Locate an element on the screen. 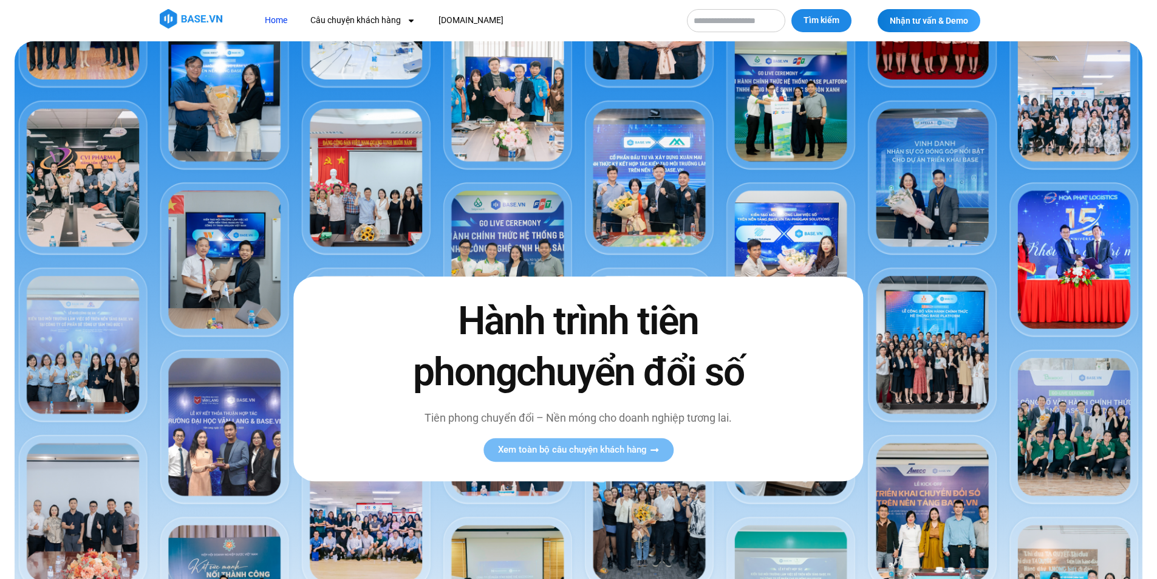 The height and width of the screenshot is (579, 1157). a: Xem toàn bộ câu chuyện khách hàng is located at coordinates (578, 450).